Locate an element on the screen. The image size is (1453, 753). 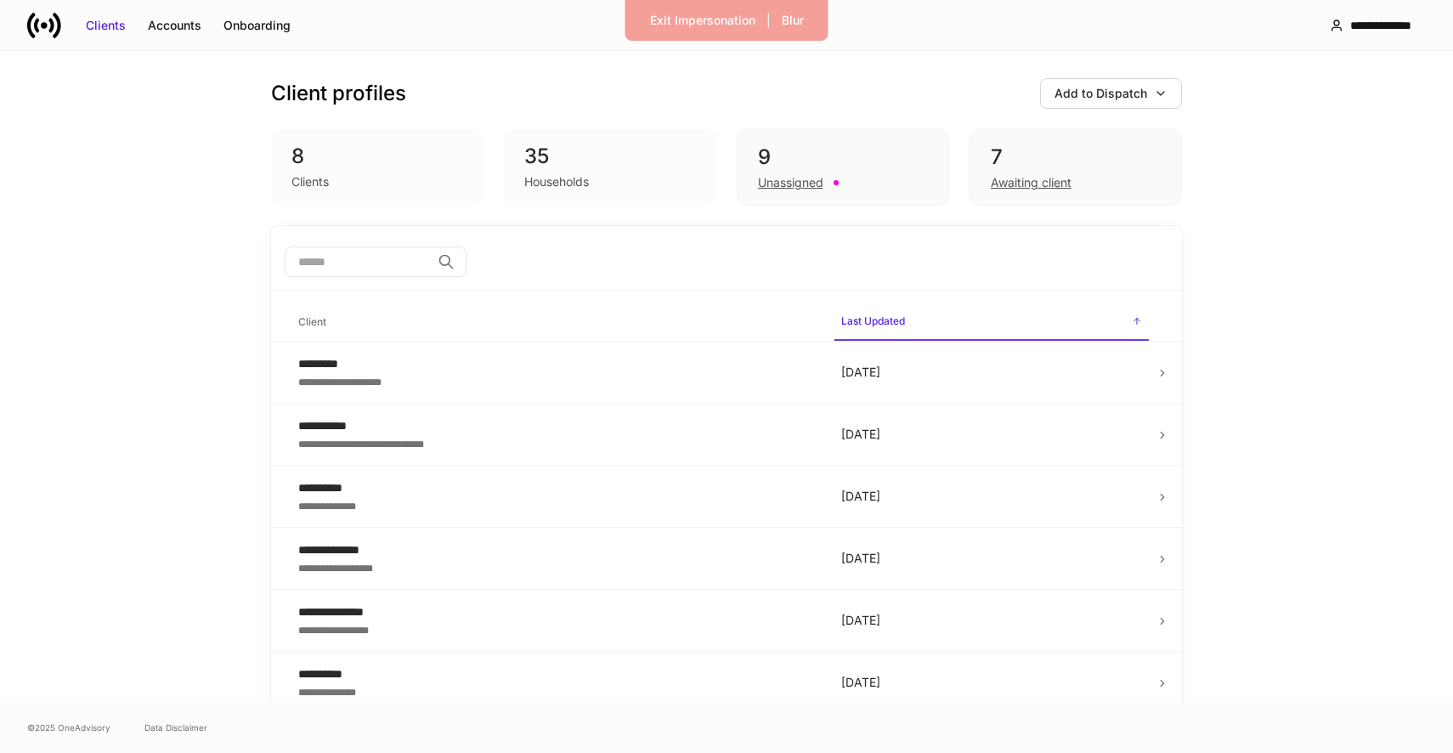
a: Data Disclaimer is located at coordinates (176, 727).